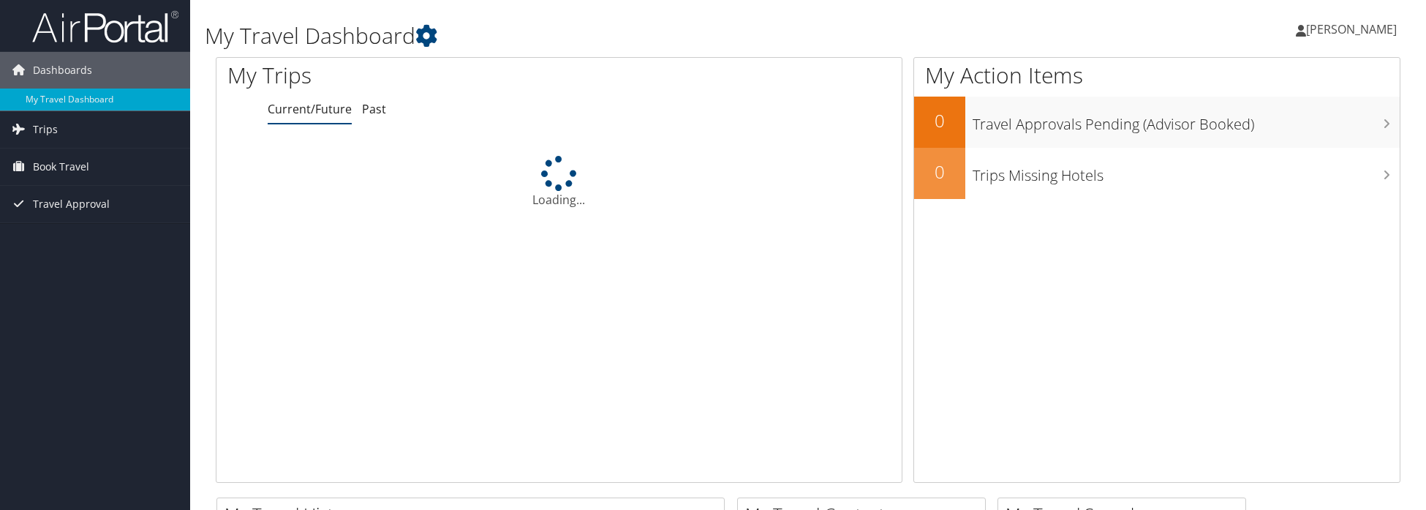 The height and width of the screenshot is (510, 1426). I want to click on h1: My Travel Dashboard, so click(607, 36).